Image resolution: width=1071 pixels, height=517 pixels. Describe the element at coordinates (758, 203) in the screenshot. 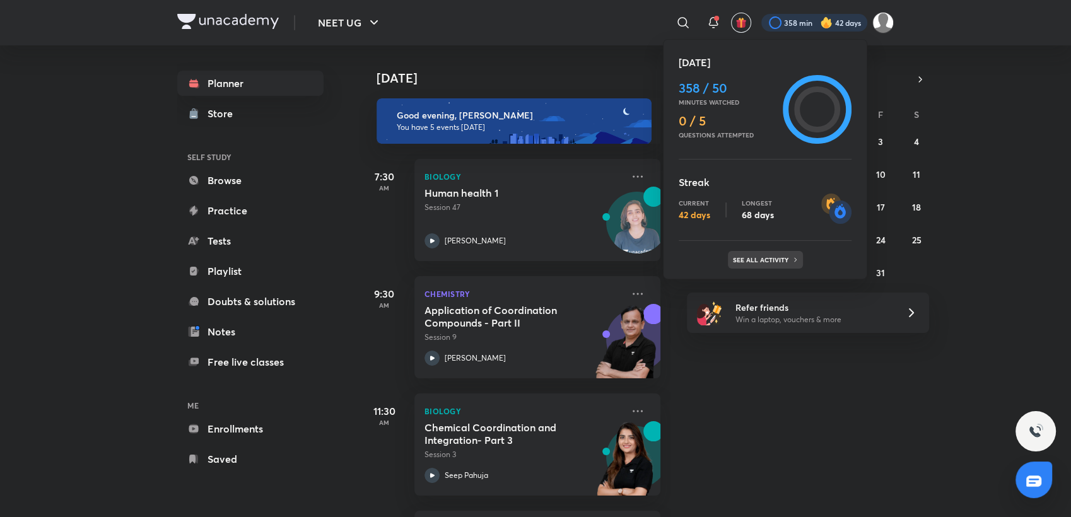

I see `p: Longest` at that location.